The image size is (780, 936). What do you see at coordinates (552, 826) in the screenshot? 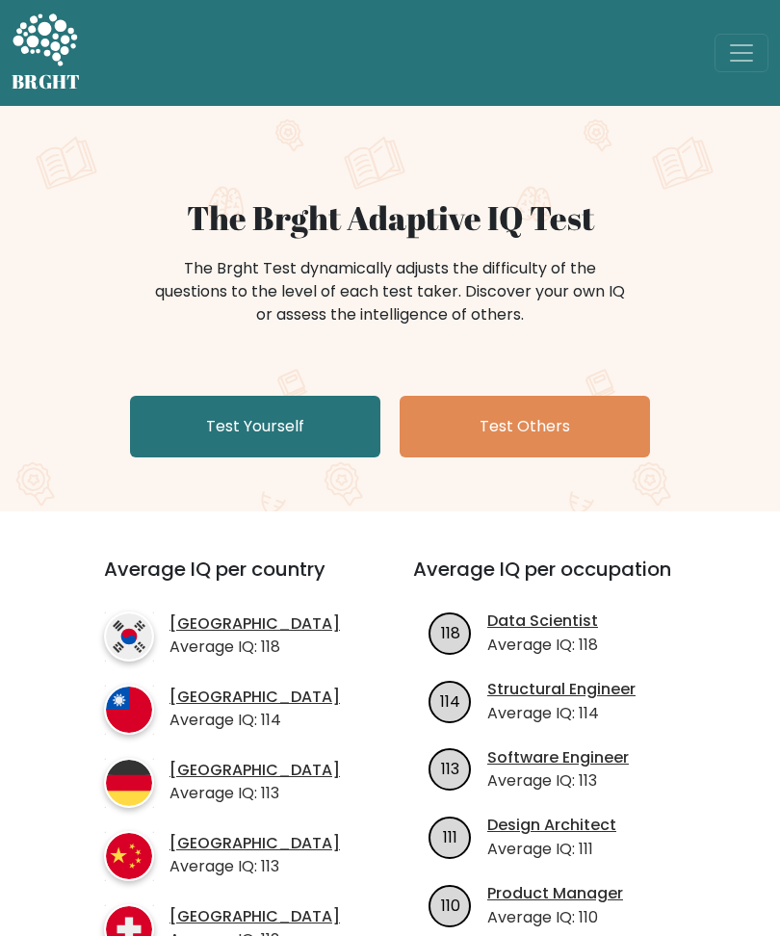
I see `a: Design Architect` at bounding box center [552, 826].